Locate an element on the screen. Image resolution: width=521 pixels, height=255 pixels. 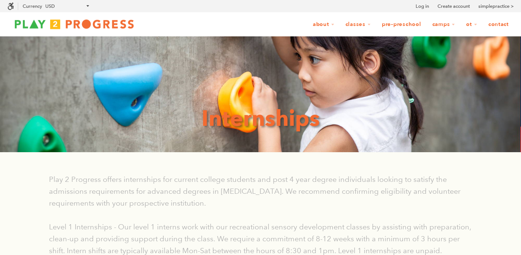
a: OT is located at coordinates (472, 24).